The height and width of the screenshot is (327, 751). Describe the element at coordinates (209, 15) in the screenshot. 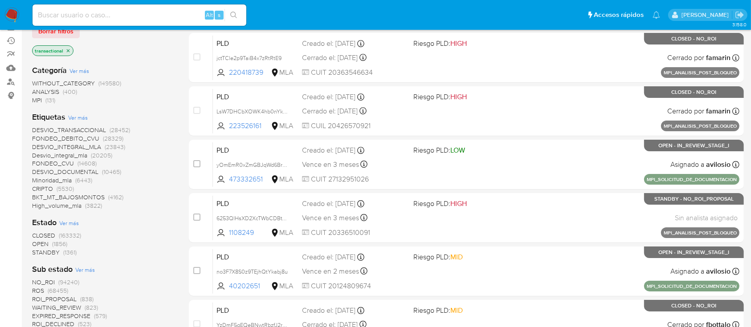

I see `span: Alt` at that location.